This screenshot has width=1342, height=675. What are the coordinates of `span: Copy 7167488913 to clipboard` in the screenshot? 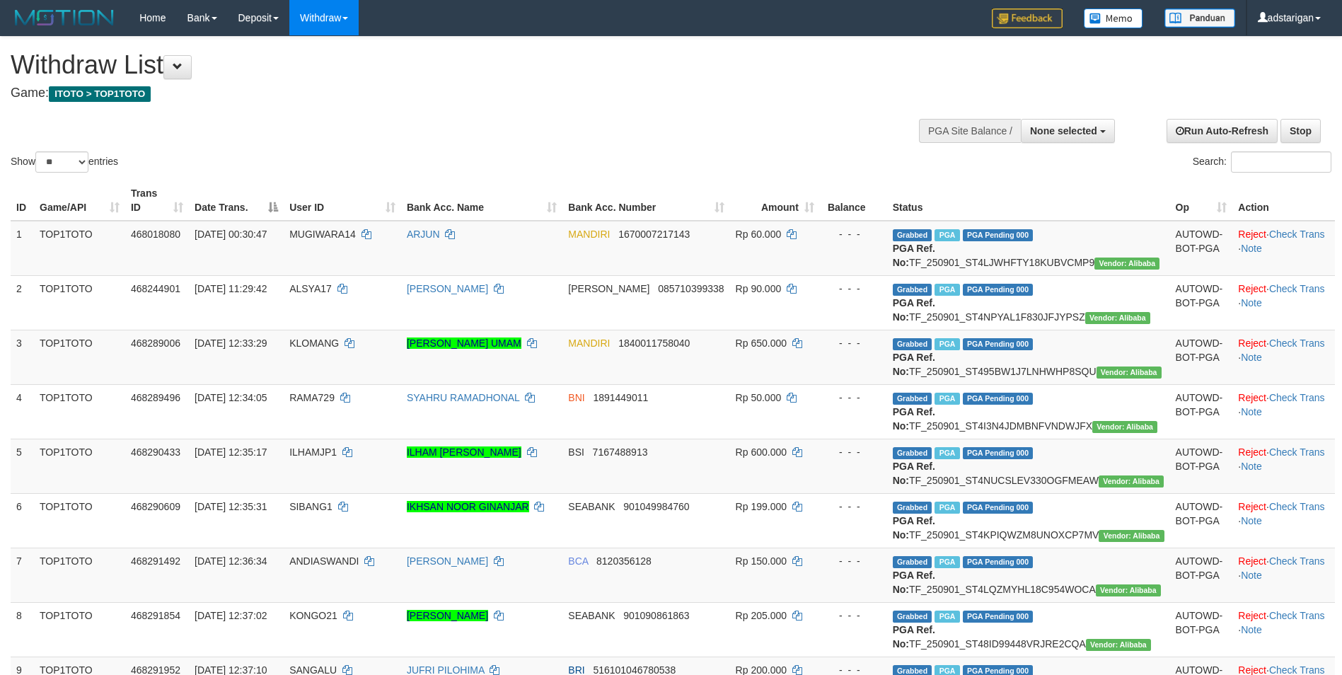 It's located at (621, 452).